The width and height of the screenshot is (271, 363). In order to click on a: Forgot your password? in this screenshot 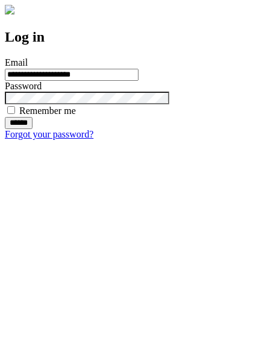, I will do `click(49, 134)`.